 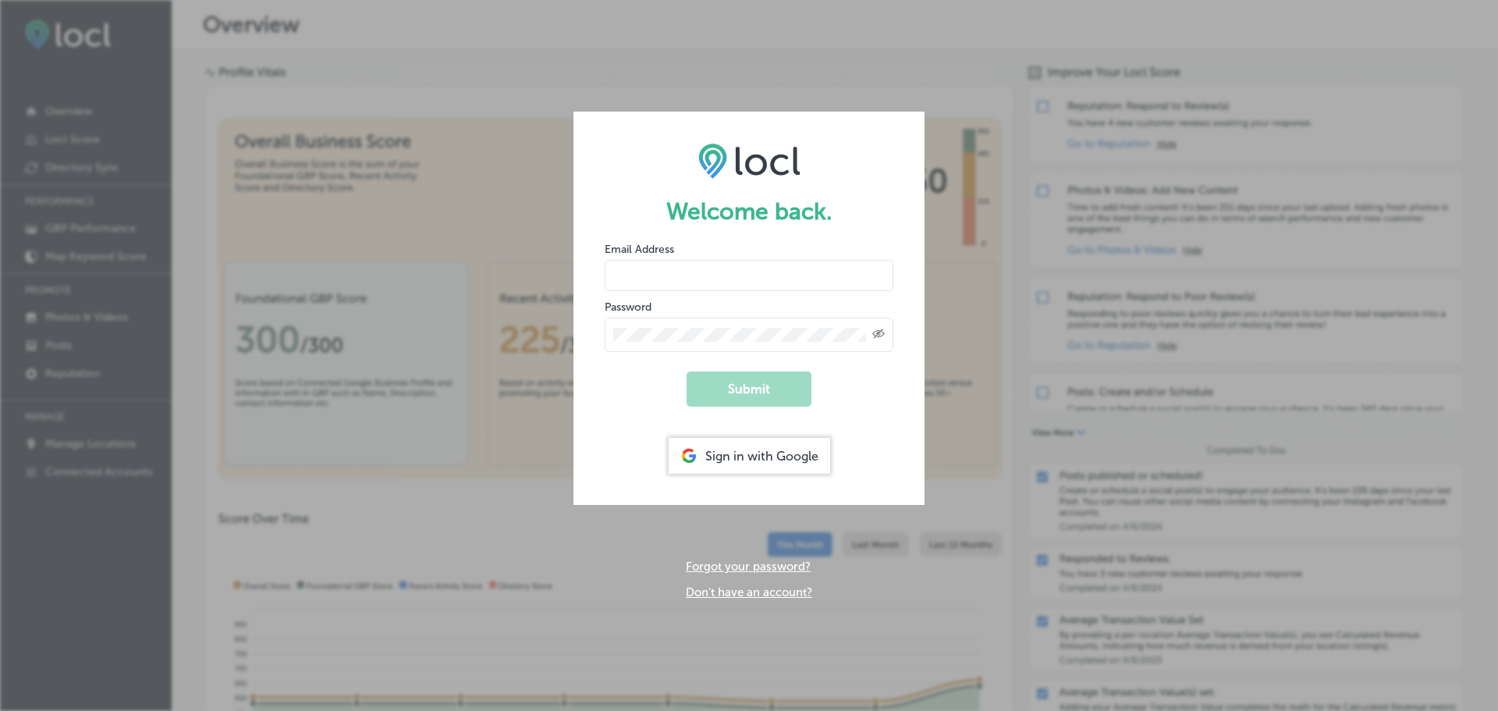 What do you see at coordinates (749, 592) in the screenshot?
I see `a: Don't have an account?` at bounding box center [749, 592].